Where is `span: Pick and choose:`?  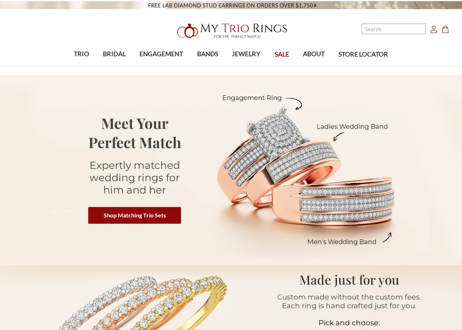
span: Pick and choose: is located at coordinates (349, 322).